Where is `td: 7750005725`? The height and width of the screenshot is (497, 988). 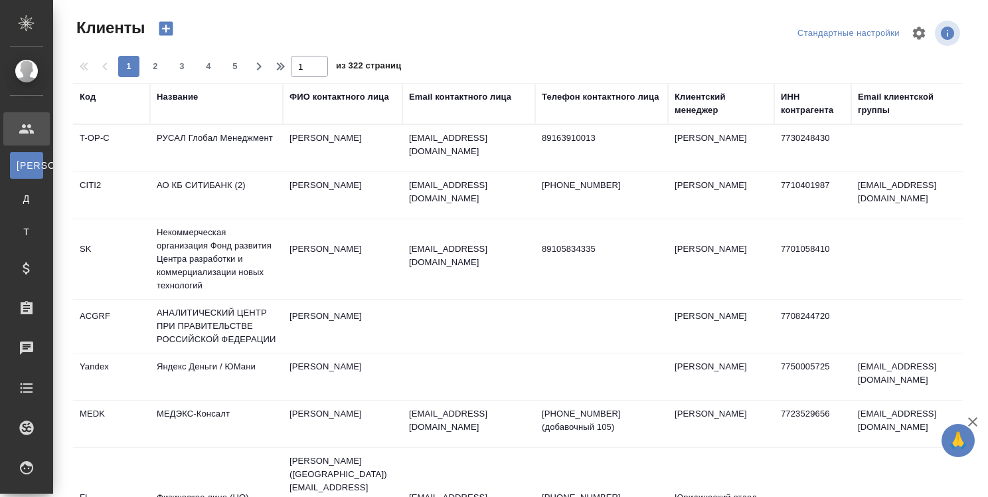
td: 7750005725 is located at coordinates (812, 376).